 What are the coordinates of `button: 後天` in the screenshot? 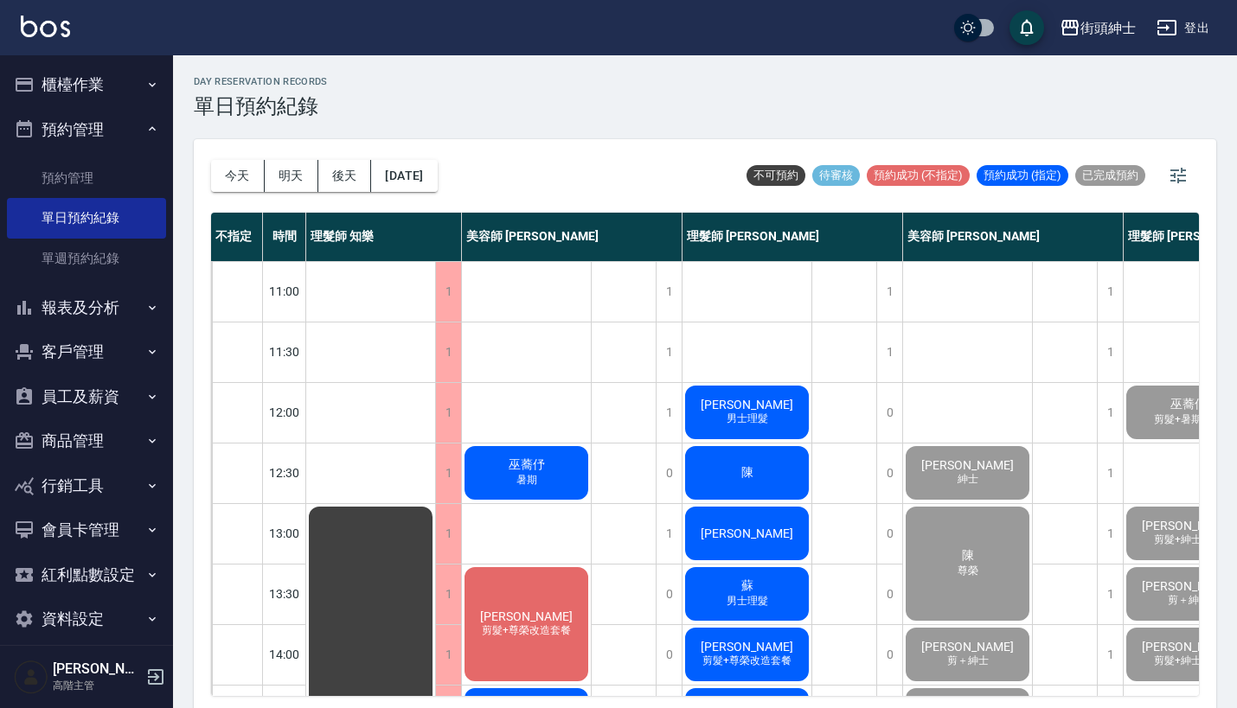 It's located at (345, 176).